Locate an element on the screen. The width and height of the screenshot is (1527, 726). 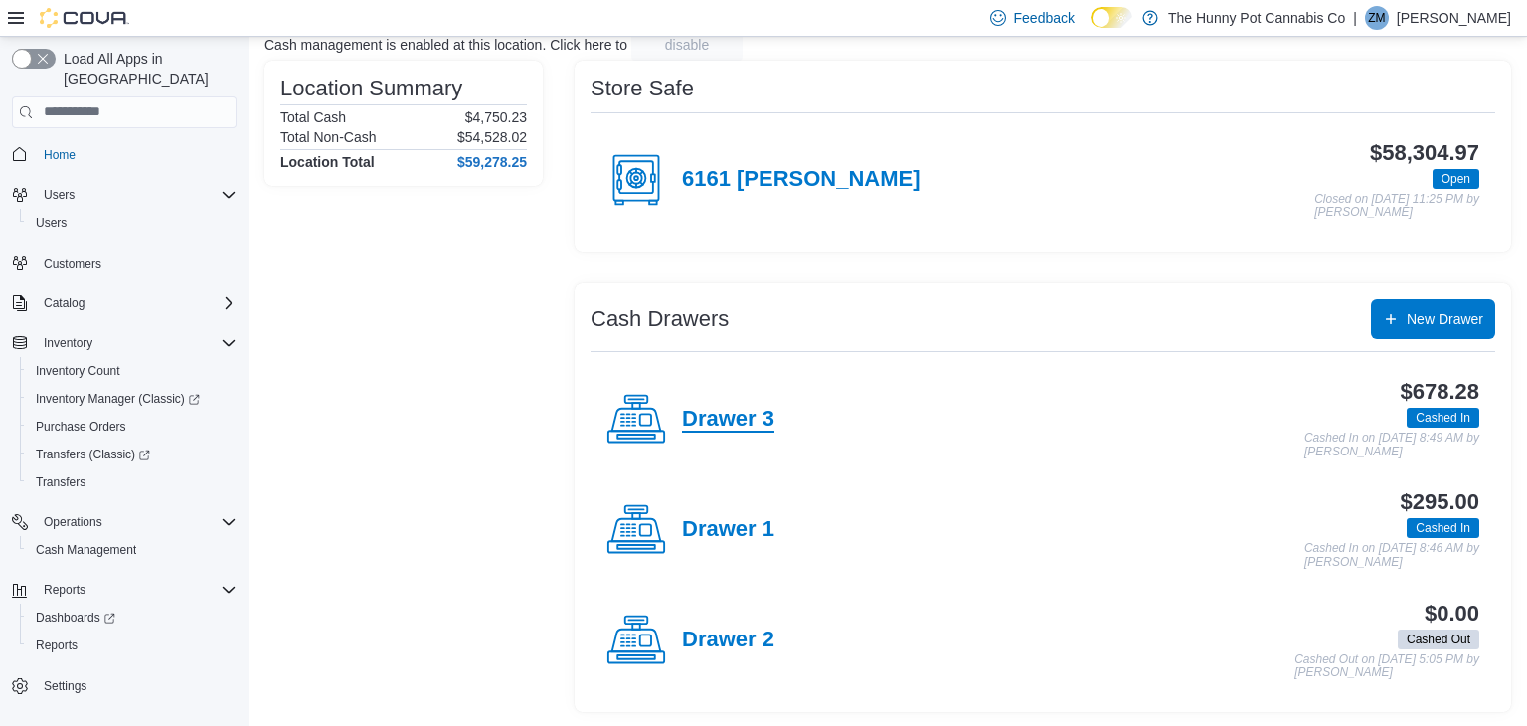
a: Home is located at coordinates (60, 155).